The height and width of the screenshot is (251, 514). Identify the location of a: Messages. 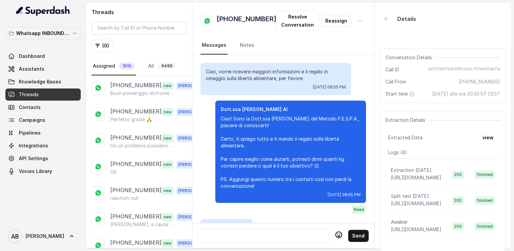
(214, 45).